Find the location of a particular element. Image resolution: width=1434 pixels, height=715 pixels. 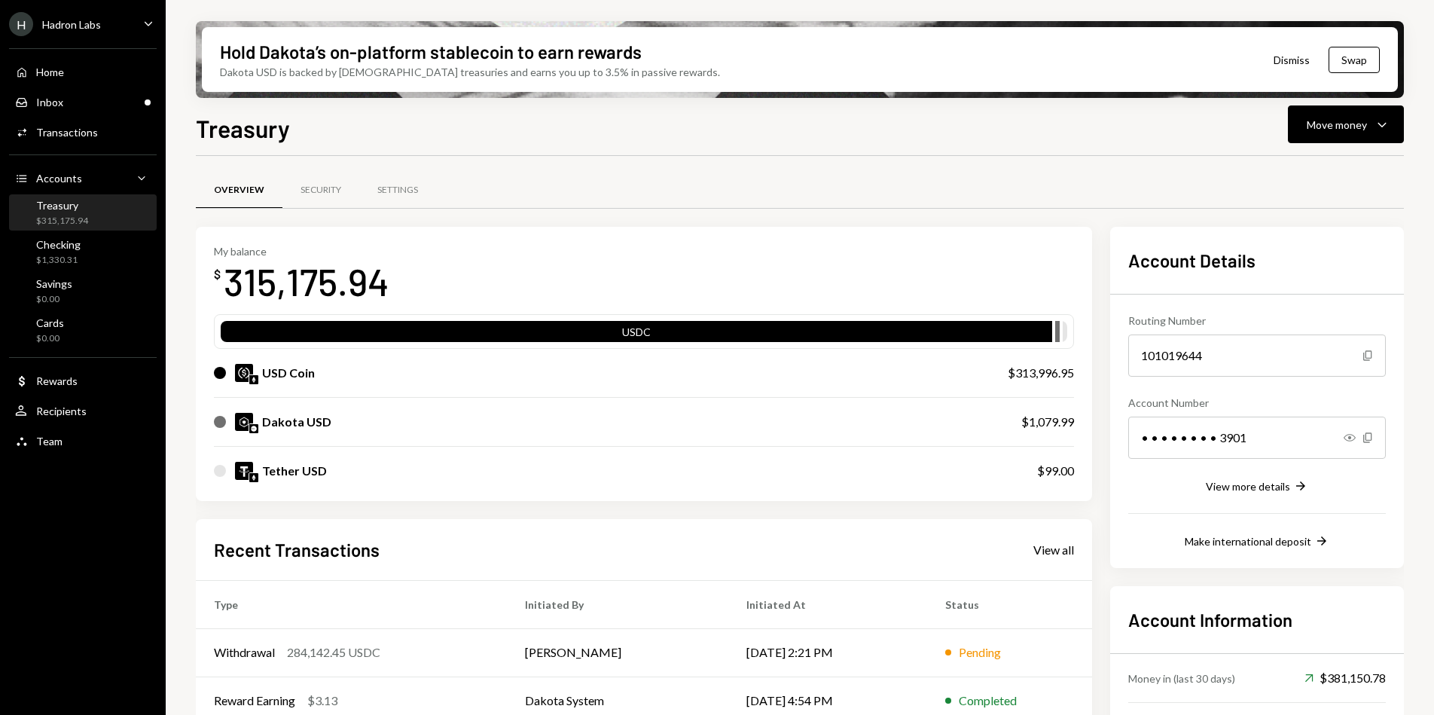

h2: Account Details is located at coordinates (1257, 260).